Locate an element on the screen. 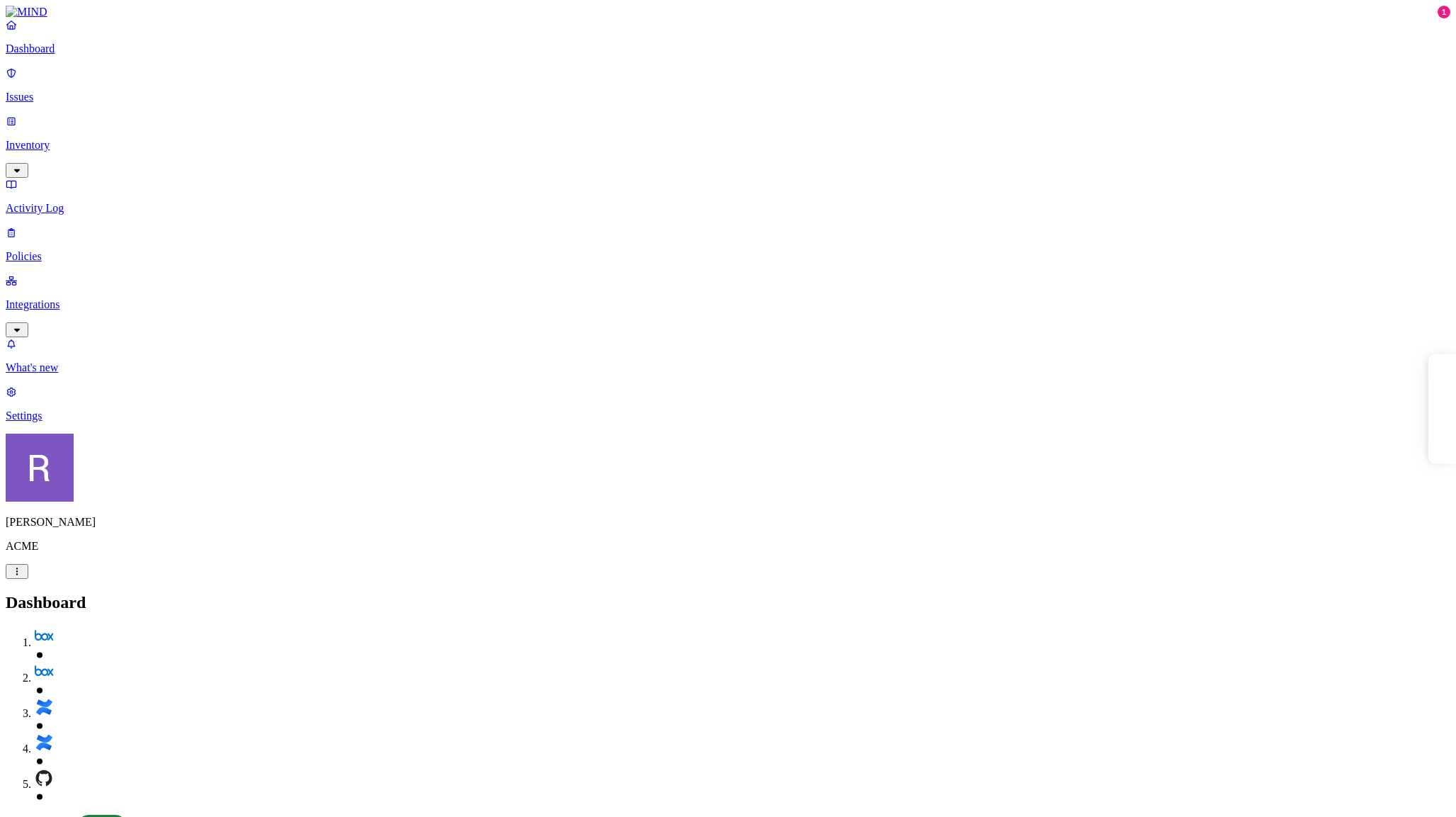 This screenshot has height=817, width=1456. p: Issues is located at coordinates (728, 97).